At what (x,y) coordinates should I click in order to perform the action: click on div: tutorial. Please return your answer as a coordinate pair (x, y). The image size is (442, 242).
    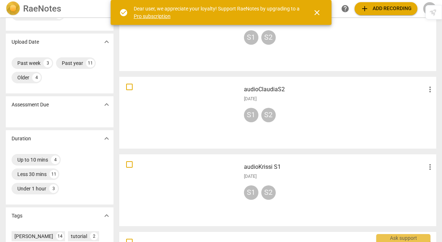
    Looking at the image, I should click on (79, 237).